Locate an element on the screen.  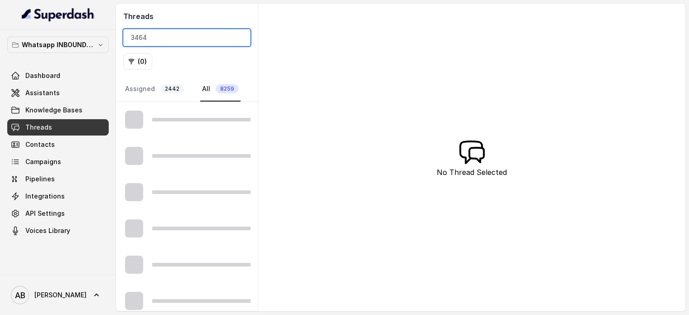
span: API Settings is located at coordinates (45, 213).